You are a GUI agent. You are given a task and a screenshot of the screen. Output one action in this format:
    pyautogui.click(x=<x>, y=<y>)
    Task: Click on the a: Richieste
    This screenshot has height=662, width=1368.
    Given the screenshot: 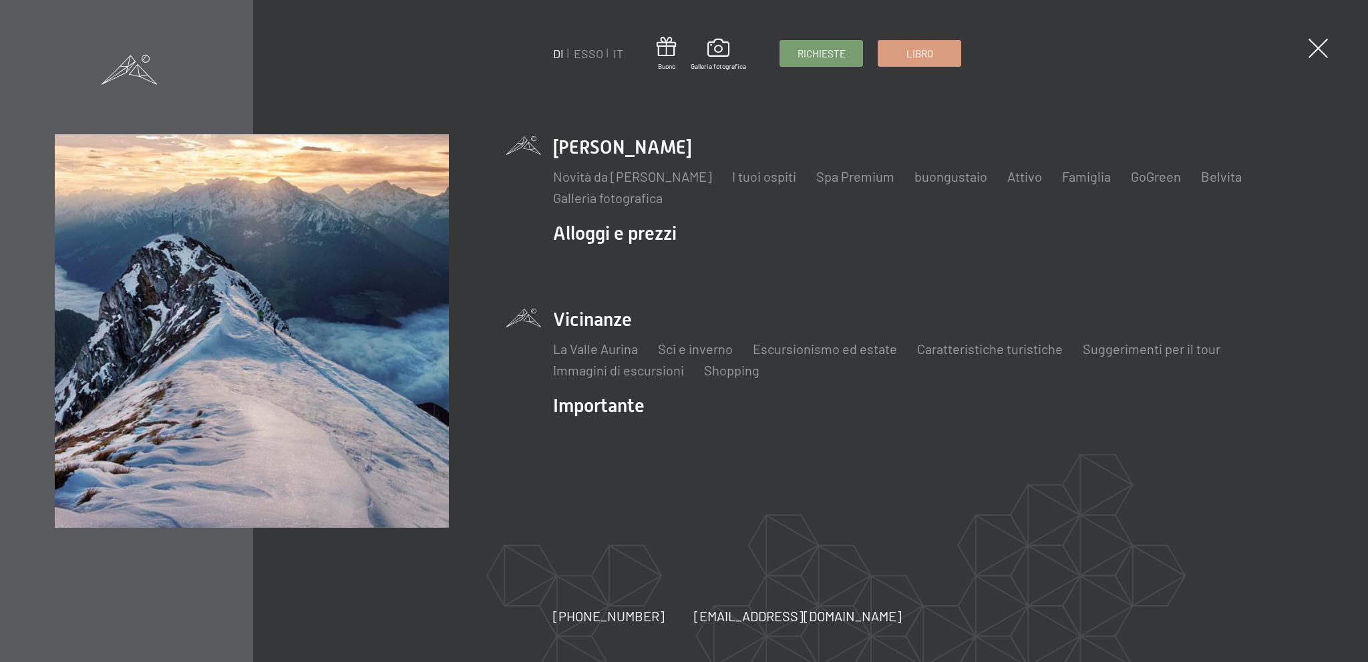 What is the action you would take?
    pyautogui.click(x=821, y=53)
    